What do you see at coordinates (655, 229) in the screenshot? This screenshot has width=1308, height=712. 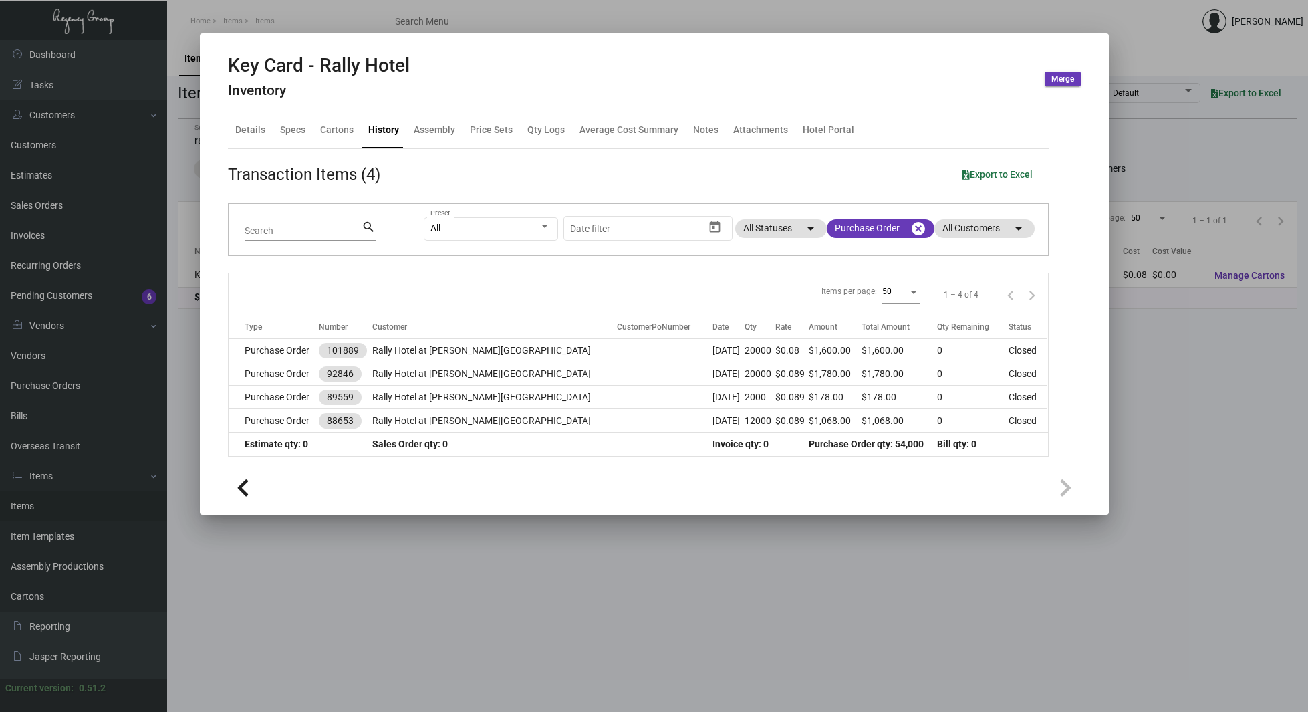 I see `input: End date` at bounding box center [655, 229].